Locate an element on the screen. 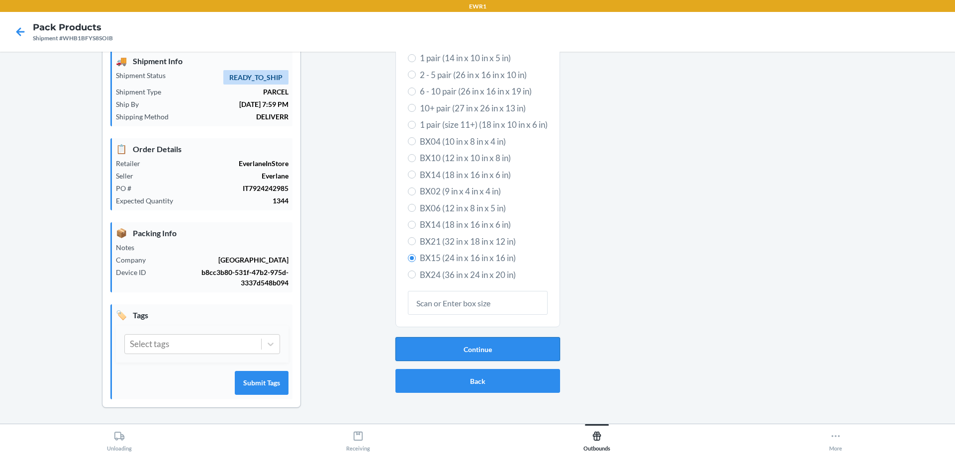 Image resolution: width=955 pixels, height=453 pixels. p: EverlaneInStore is located at coordinates (218, 163).